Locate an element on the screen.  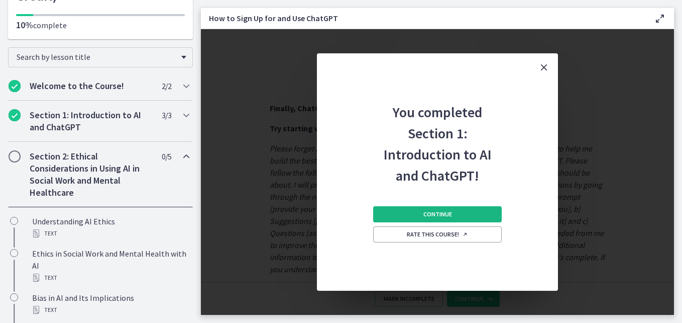
h2: Section 1: Introduction to AI and ChatGPT is located at coordinates (91, 121).